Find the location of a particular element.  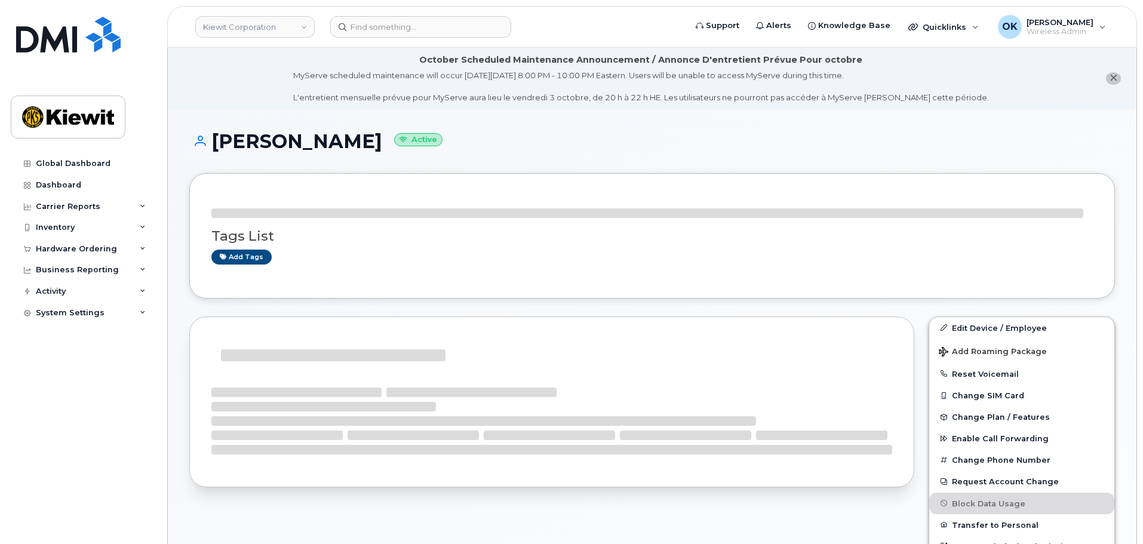

button: Change SIM Card is located at coordinates (1022, 395).